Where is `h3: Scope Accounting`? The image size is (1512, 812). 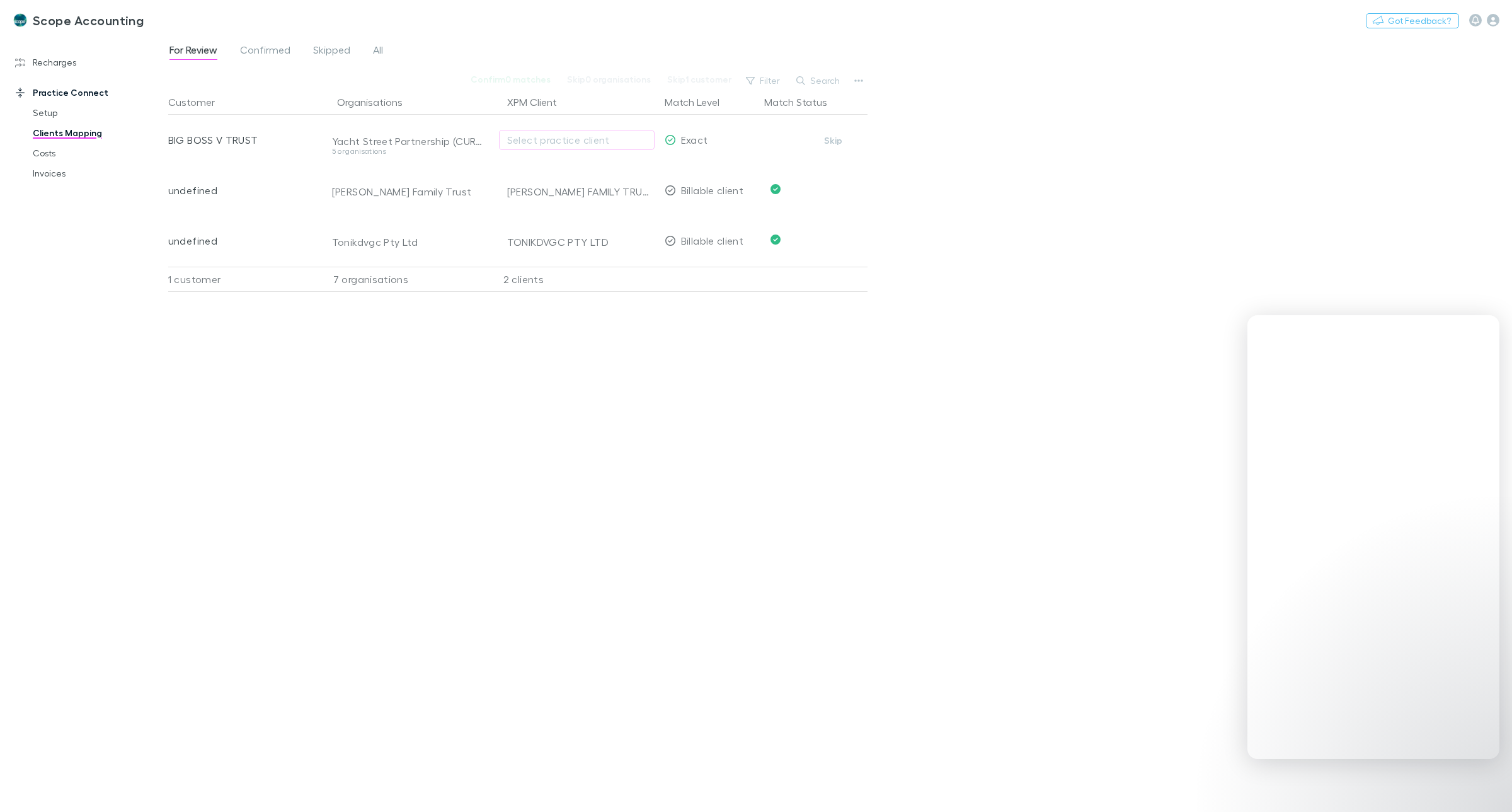 h3: Scope Accounting is located at coordinates (88, 20).